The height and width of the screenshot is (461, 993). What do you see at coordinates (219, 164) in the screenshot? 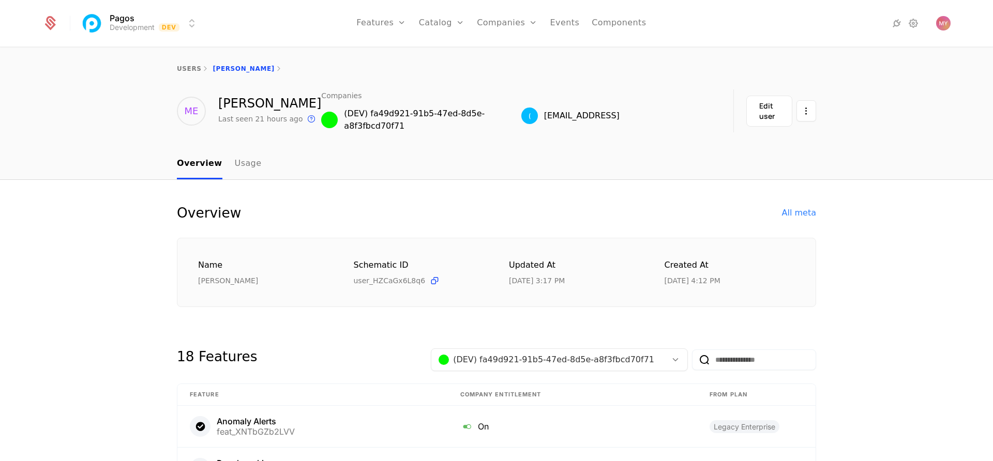
I see `ul: Choose Sub Page` at bounding box center [219, 164].